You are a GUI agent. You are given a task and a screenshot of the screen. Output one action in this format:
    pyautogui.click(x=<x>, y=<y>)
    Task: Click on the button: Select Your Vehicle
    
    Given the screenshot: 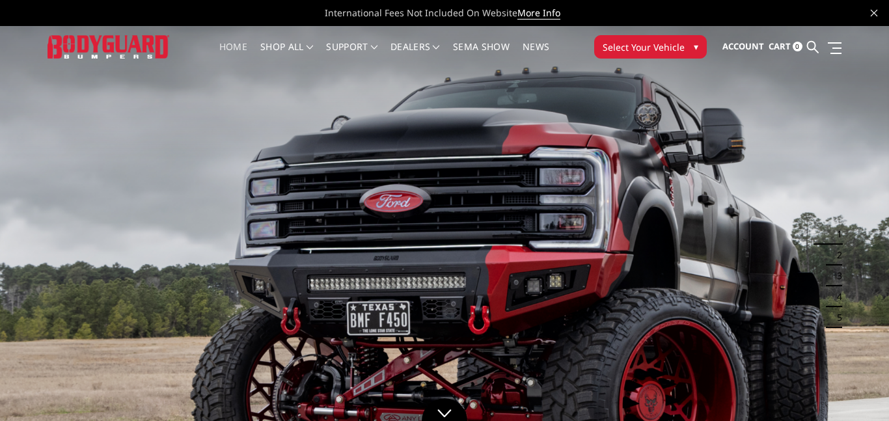 What is the action you would take?
    pyautogui.click(x=650, y=47)
    